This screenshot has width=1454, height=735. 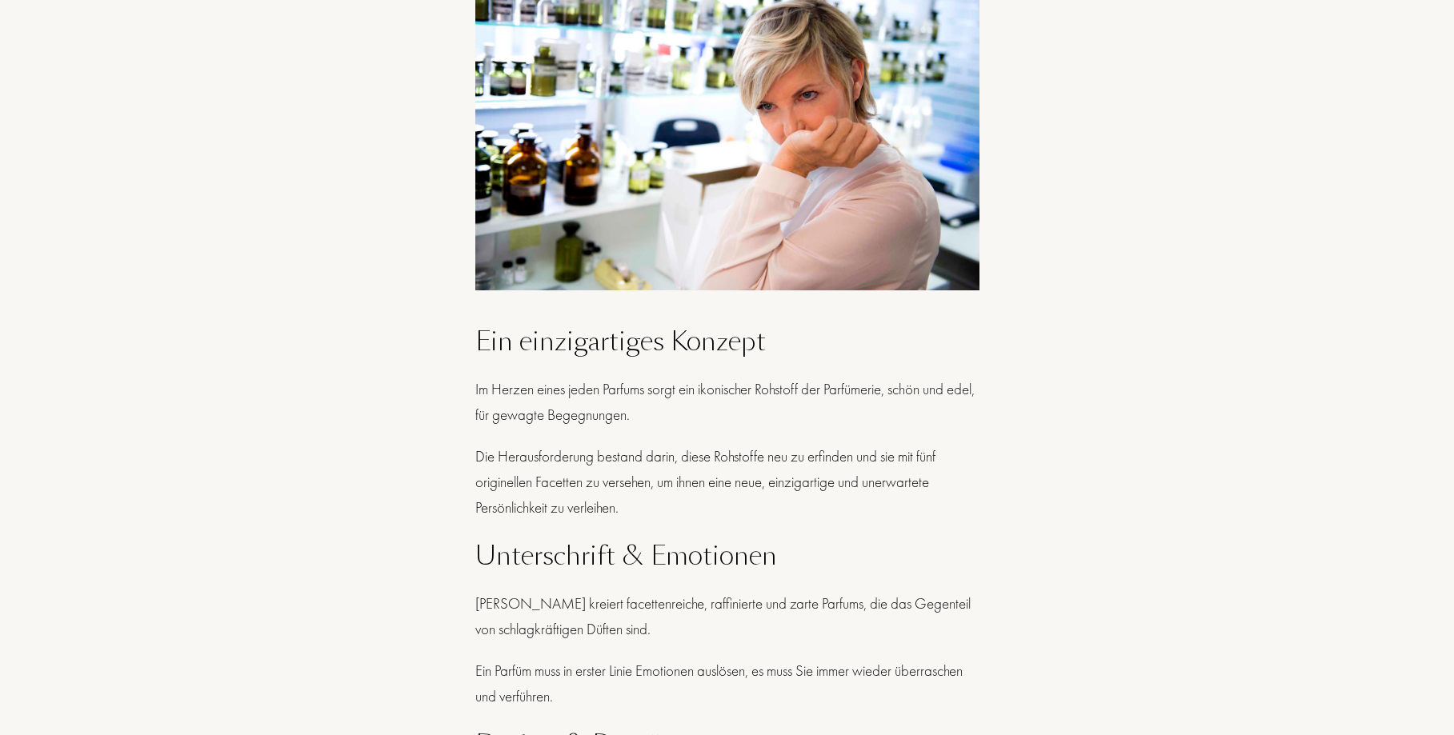 I want to click on div: Ein Parfüm muss in erster Linie Emotionen auslösen, es muss Sie immer wieder überraschen und verf..., so click(x=727, y=684).